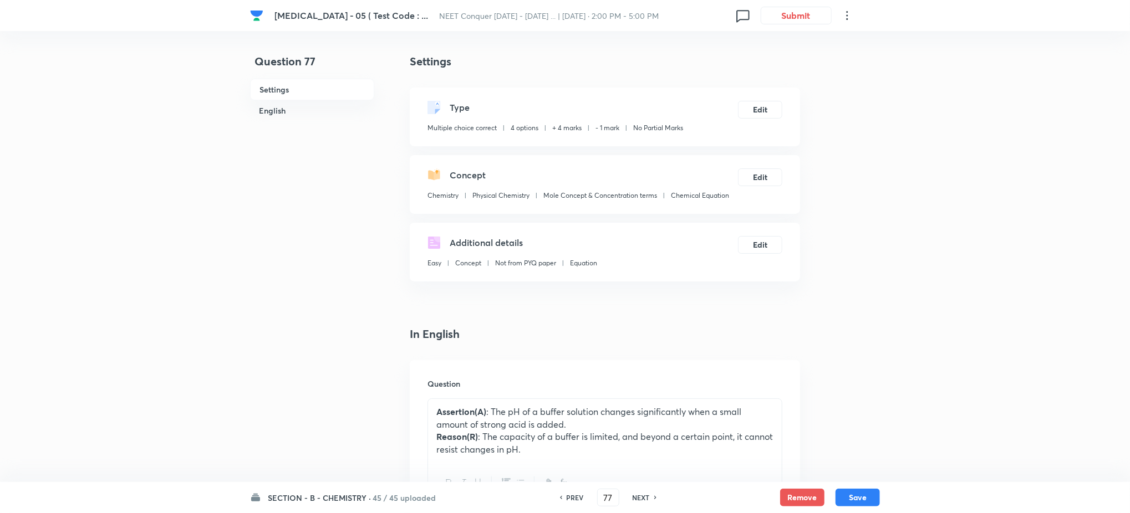  What do you see at coordinates (605, 418) in the screenshot?
I see `p: : The pH of a buffer solution changes significantly when a small amount of strong acid is added.` at bounding box center [605, 418].